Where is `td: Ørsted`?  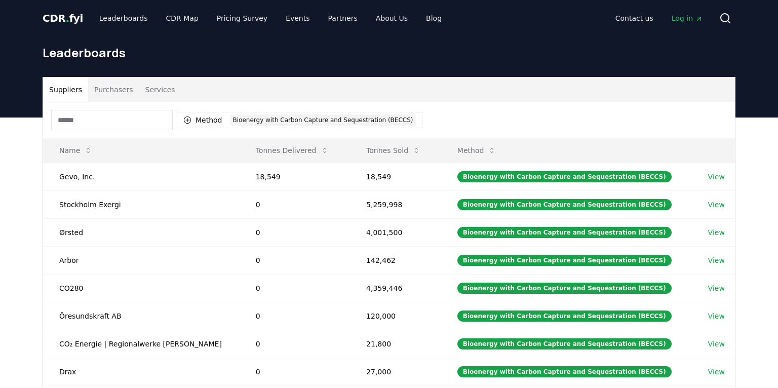 td: Ørsted is located at coordinates (141, 232).